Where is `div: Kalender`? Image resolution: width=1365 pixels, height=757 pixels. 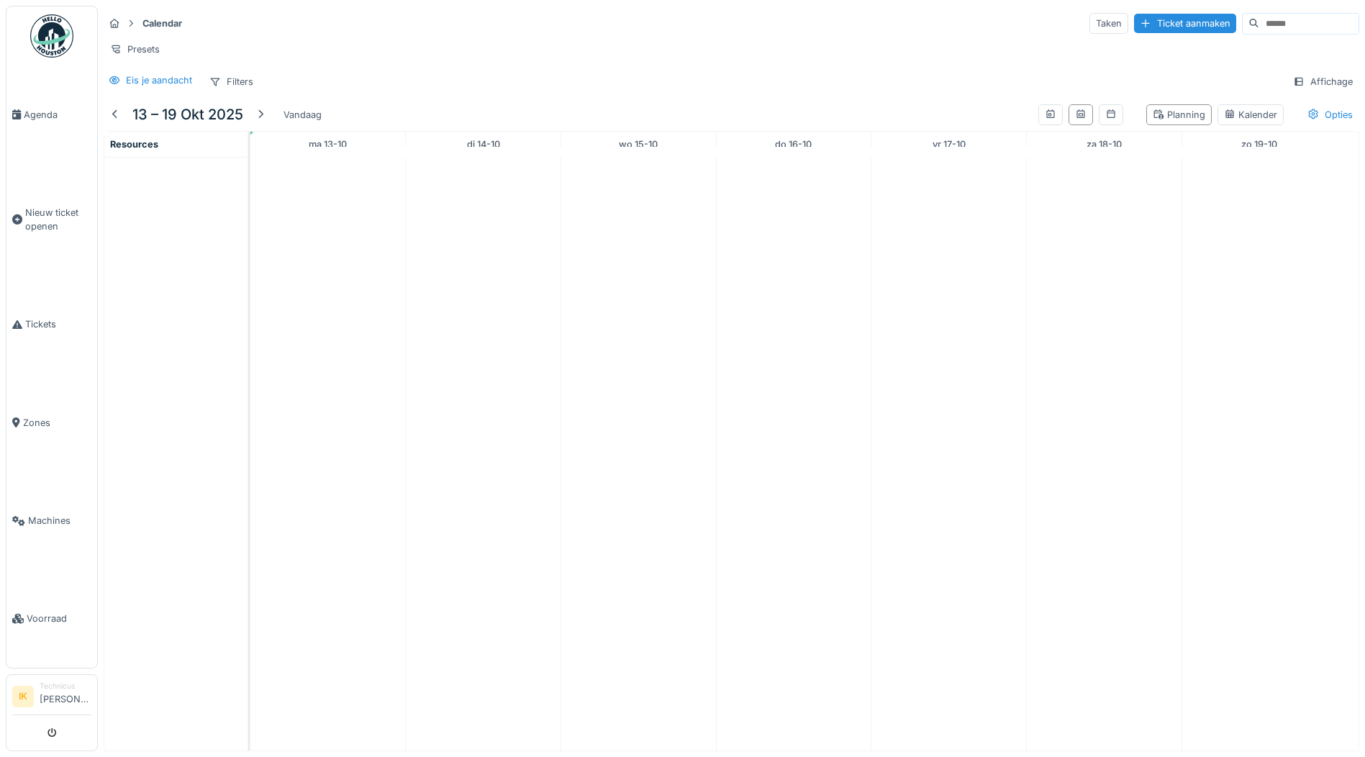
div: Kalender is located at coordinates (1251, 114).